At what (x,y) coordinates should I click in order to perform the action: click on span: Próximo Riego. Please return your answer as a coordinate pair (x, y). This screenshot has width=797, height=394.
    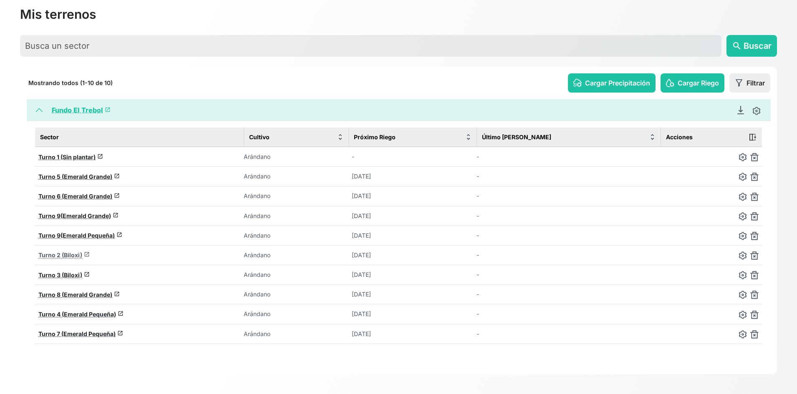
    Looking at the image, I should click on (375, 137).